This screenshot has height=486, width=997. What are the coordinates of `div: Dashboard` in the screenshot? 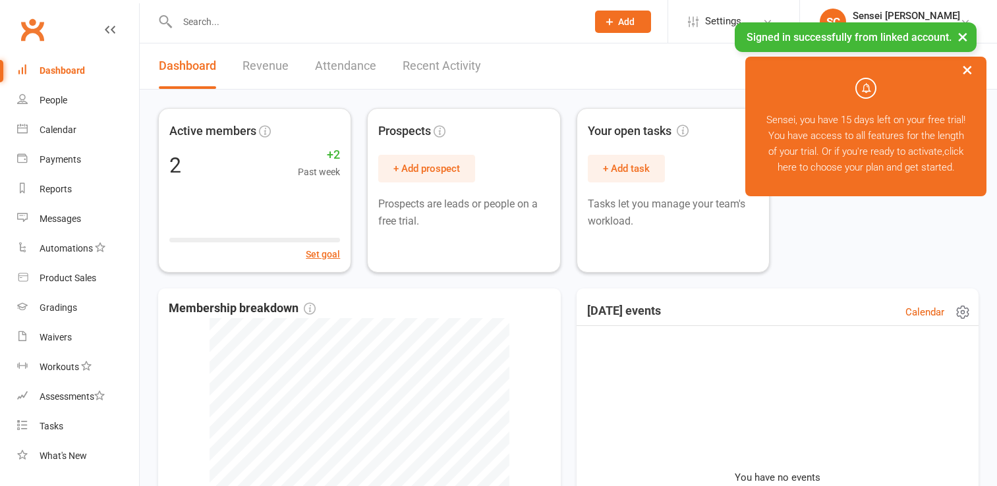 It's located at (62, 70).